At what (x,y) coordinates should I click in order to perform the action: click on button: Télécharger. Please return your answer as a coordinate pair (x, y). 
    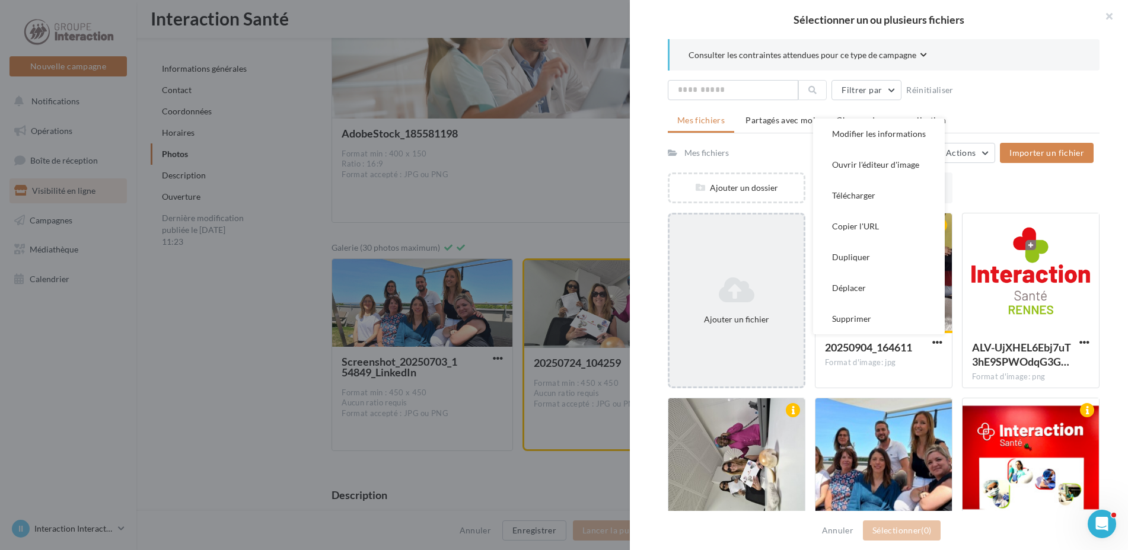
    Looking at the image, I should click on (879, 196).